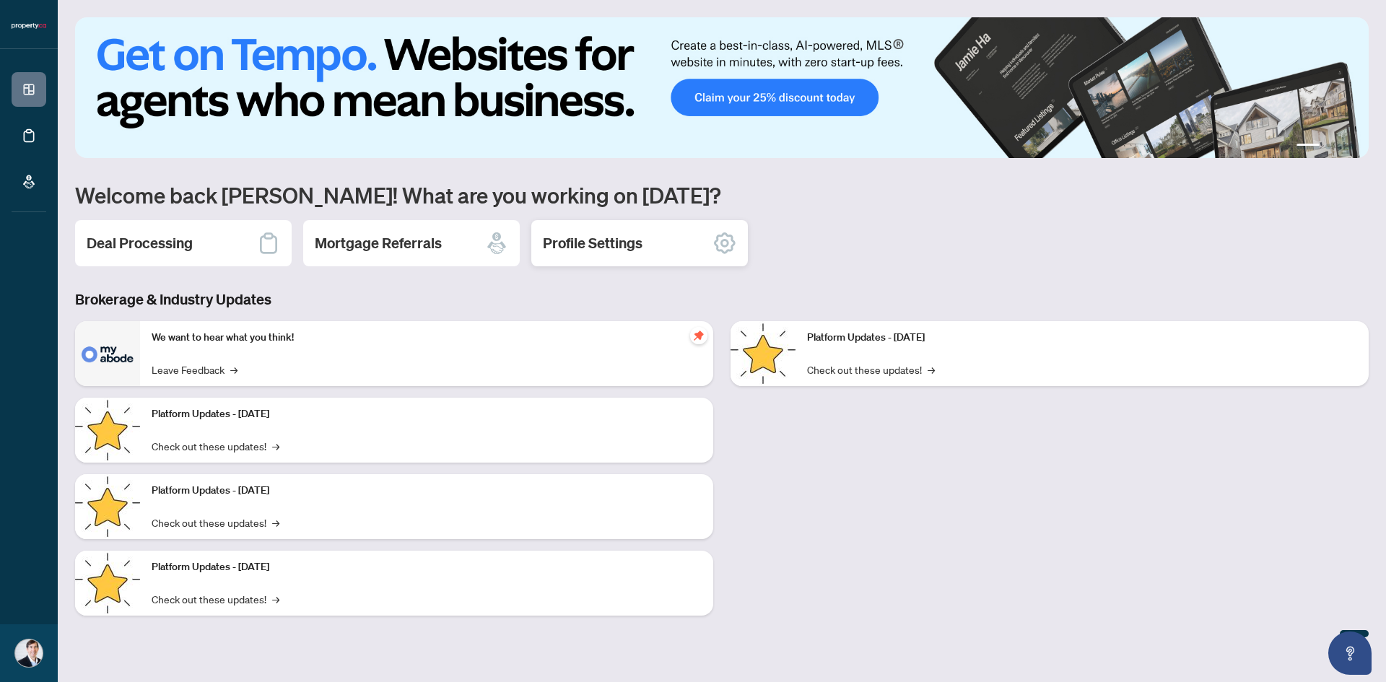 The image size is (1386, 682). Describe the element at coordinates (1351, 146) in the screenshot. I see `button: 4` at that location.